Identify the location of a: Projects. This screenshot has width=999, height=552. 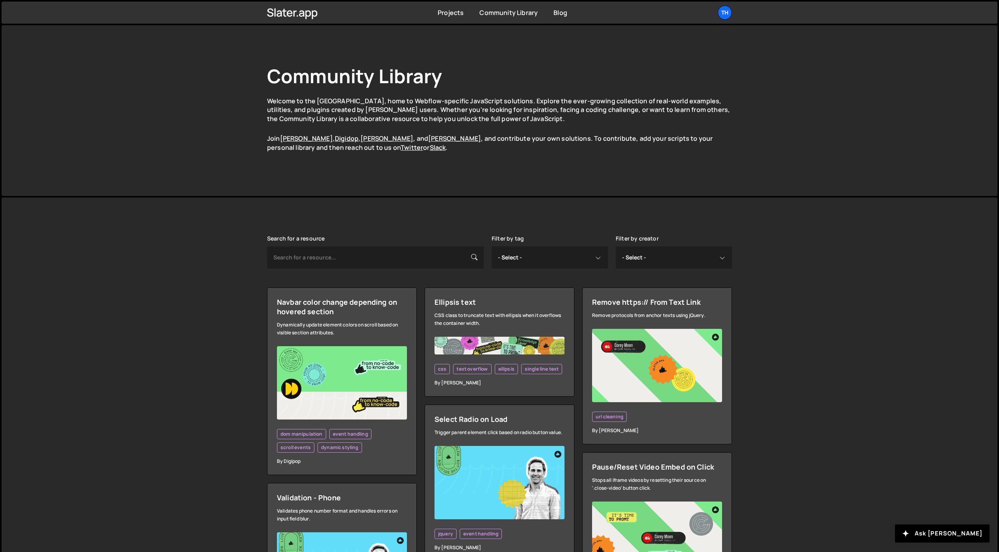
(451, 13).